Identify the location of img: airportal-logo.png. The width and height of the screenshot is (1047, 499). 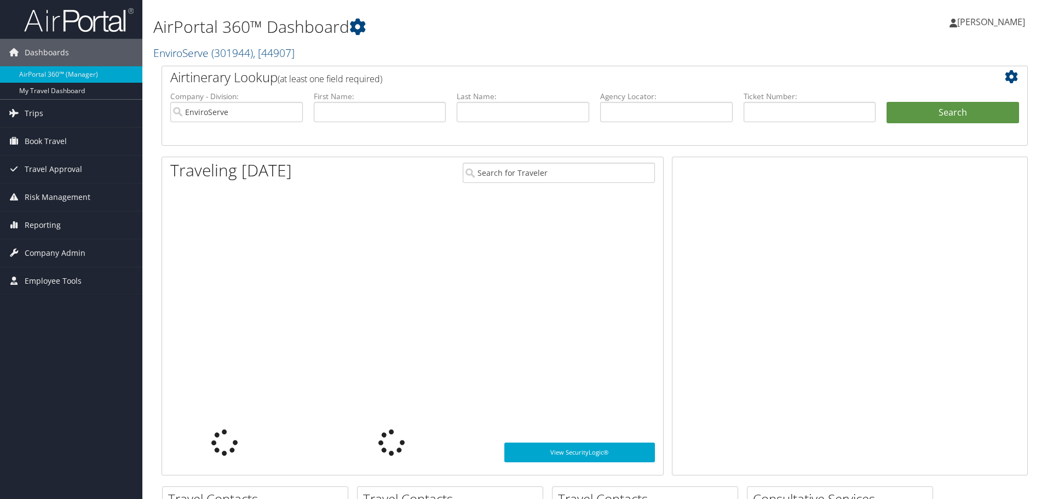
(79, 20).